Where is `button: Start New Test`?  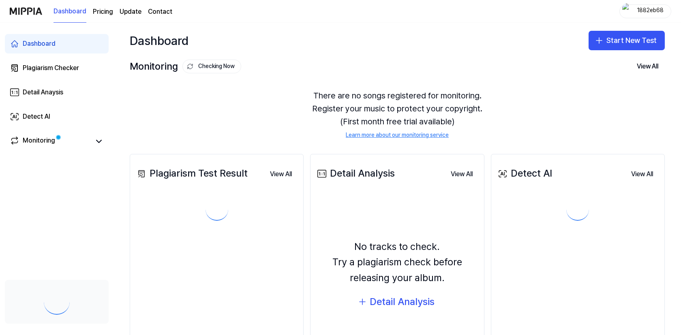 button: Start New Test is located at coordinates (627, 41).